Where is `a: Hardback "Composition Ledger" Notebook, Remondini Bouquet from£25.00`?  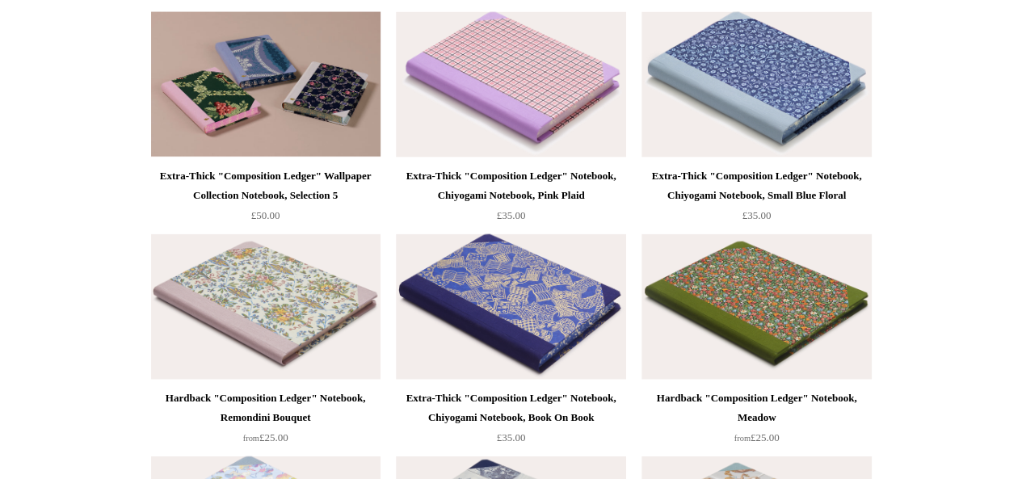
a: Hardback "Composition Ledger" Notebook, Remondini Bouquet from£25.00 is located at coordinates (266, 422).